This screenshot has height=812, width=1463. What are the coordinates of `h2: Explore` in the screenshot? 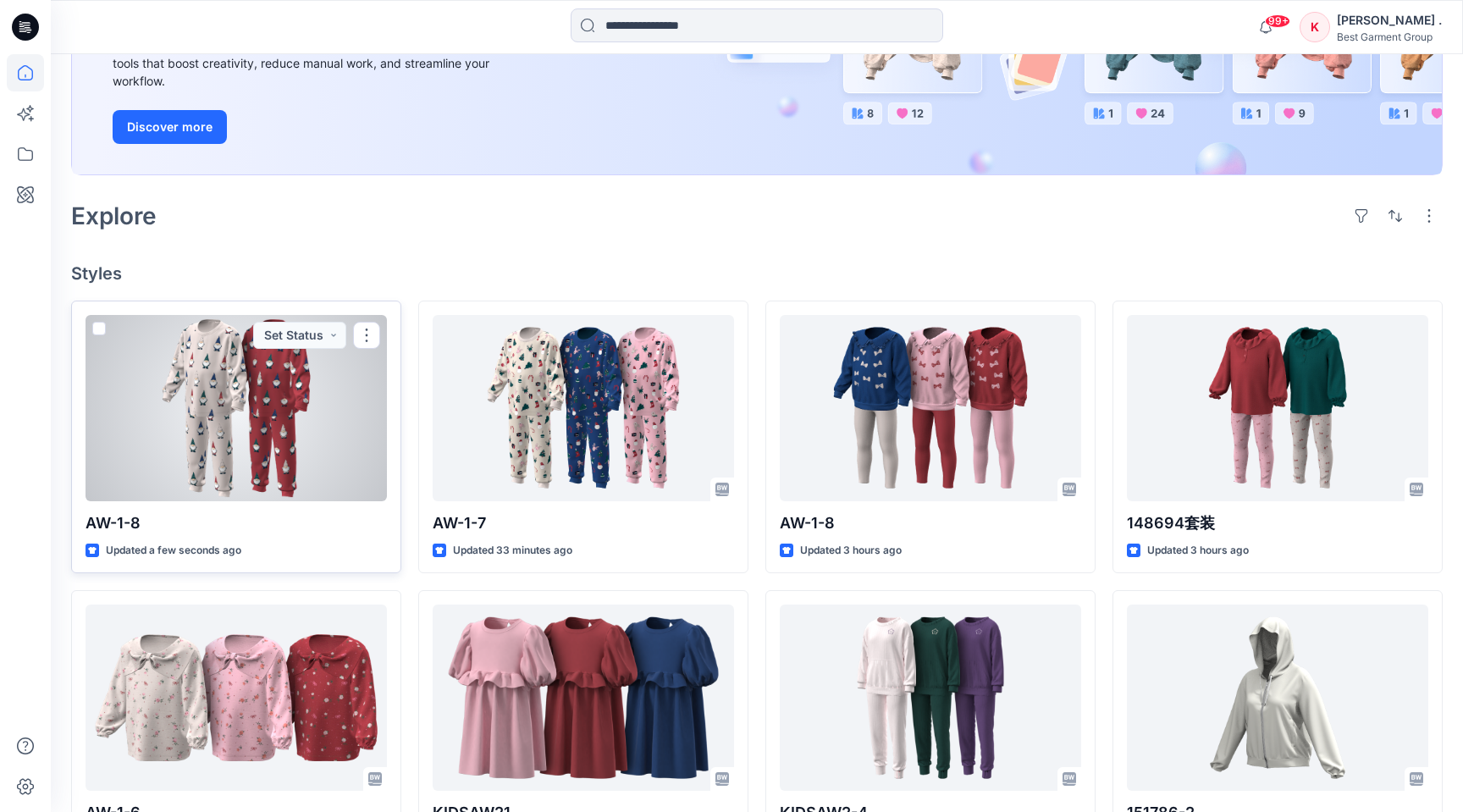 It's located at (113, 216).